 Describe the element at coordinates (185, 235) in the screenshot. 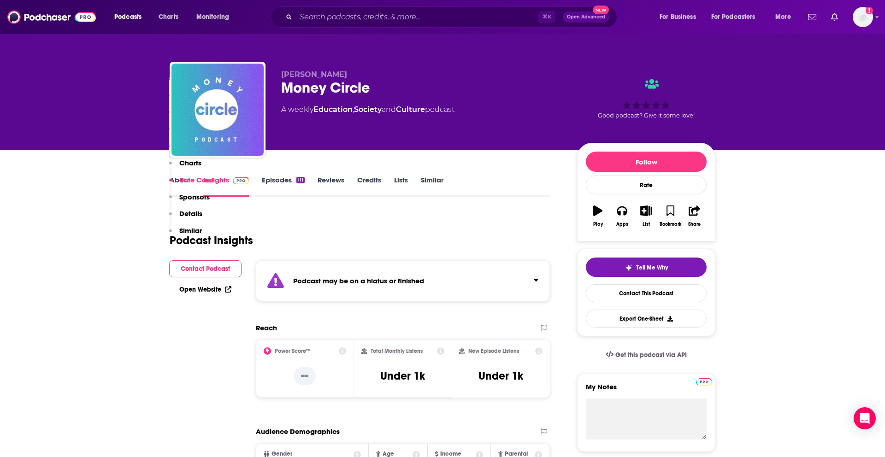

I see `button: Similar` at that location.